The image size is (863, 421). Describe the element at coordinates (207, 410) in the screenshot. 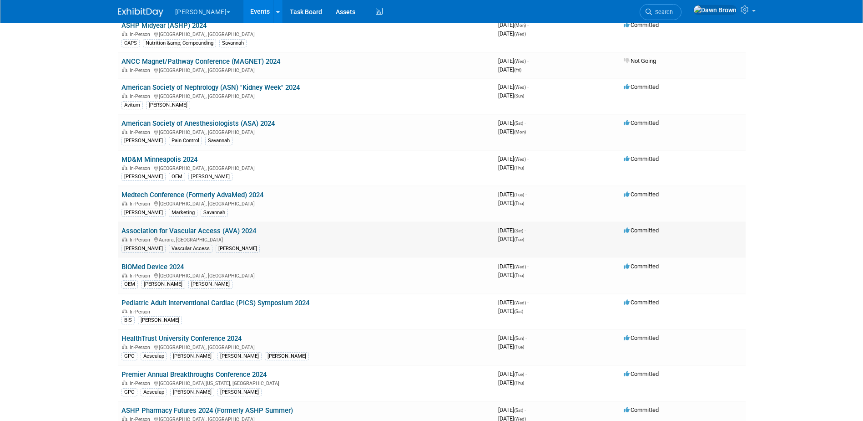

I see `a: ASHP Pharmacy Futures 2024 (Formerly ASHP Summer)` at that location.